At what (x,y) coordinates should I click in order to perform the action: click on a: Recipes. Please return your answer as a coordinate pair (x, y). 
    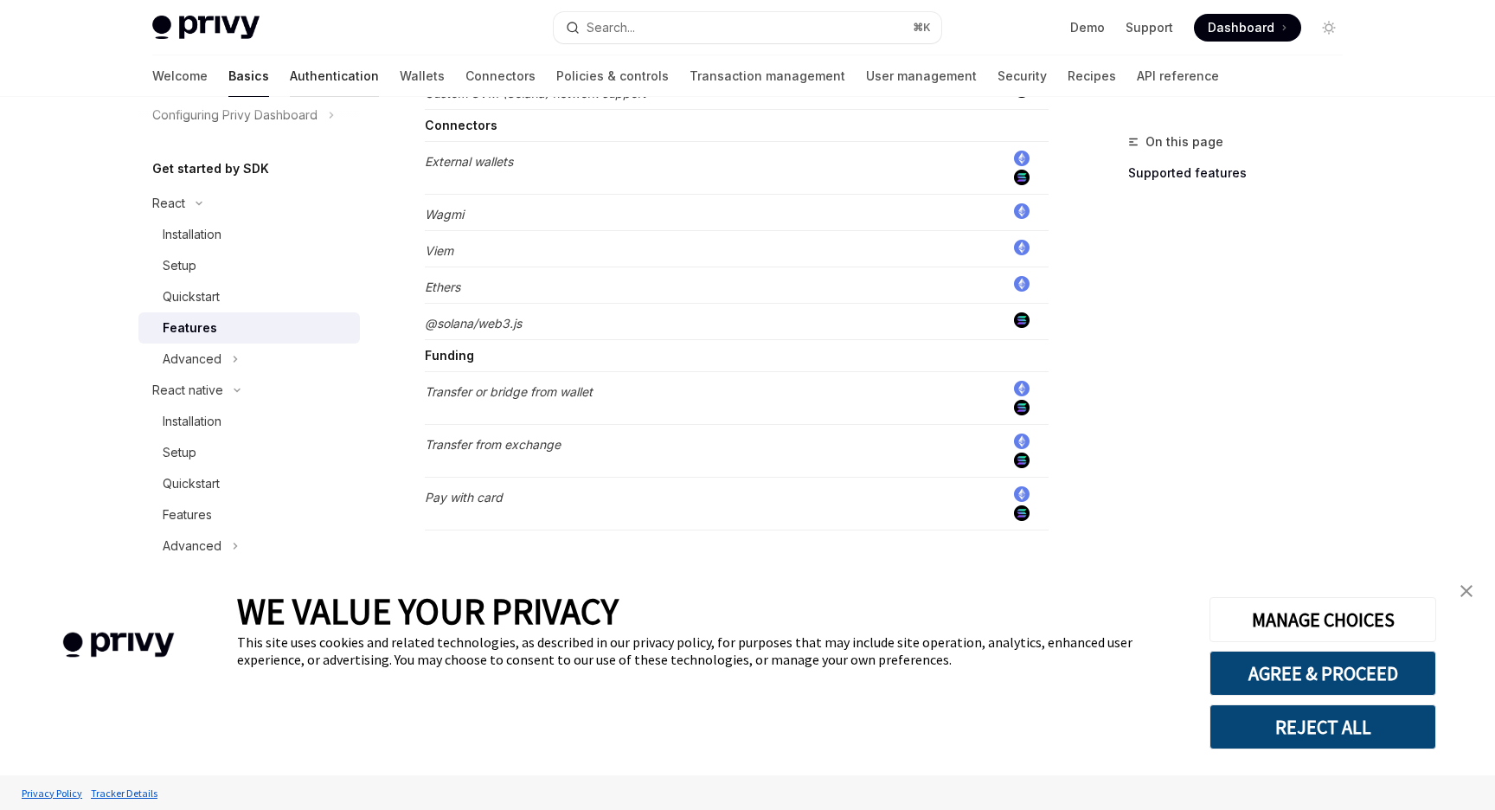
    Looking at the image, I should click on (1092, 76).